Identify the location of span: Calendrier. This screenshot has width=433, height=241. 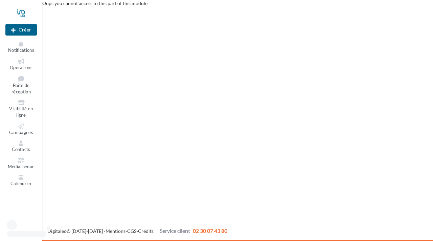
(21, 183).